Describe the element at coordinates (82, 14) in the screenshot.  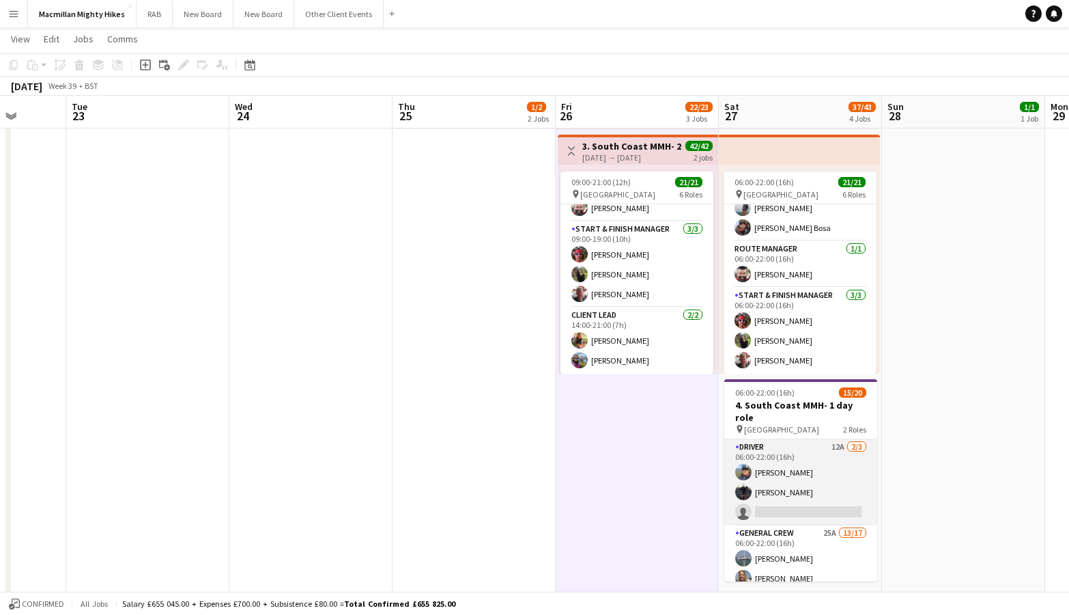
I see `button: Macmillan Mighty Hikes` at that location.